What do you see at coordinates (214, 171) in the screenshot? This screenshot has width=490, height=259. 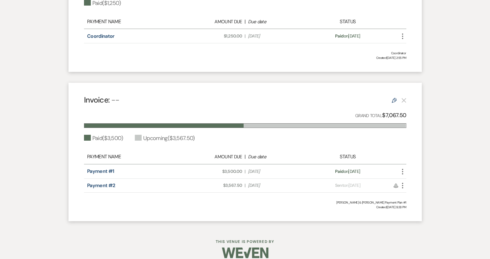 I see `span: $3,500.00` at bounding box center [214, 171].